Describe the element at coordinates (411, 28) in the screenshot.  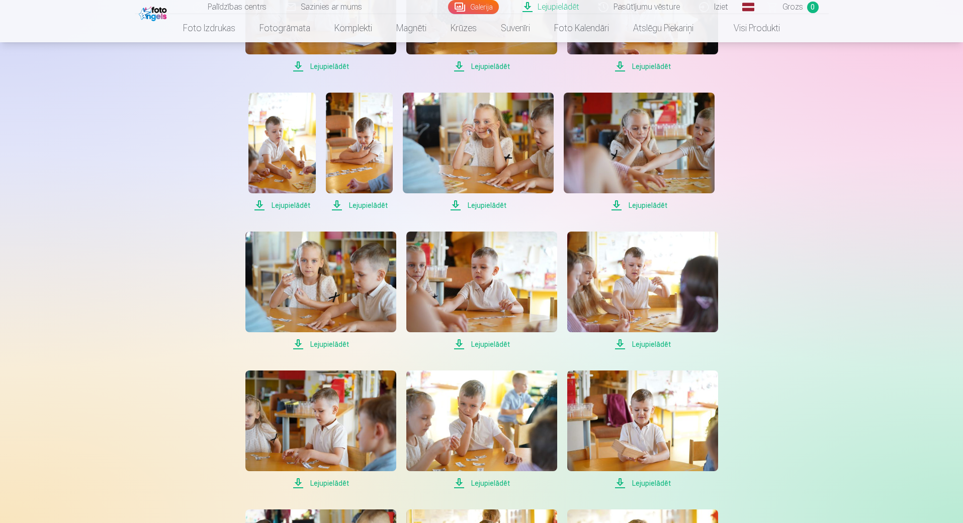
I see `a: Magnēti` at that location.